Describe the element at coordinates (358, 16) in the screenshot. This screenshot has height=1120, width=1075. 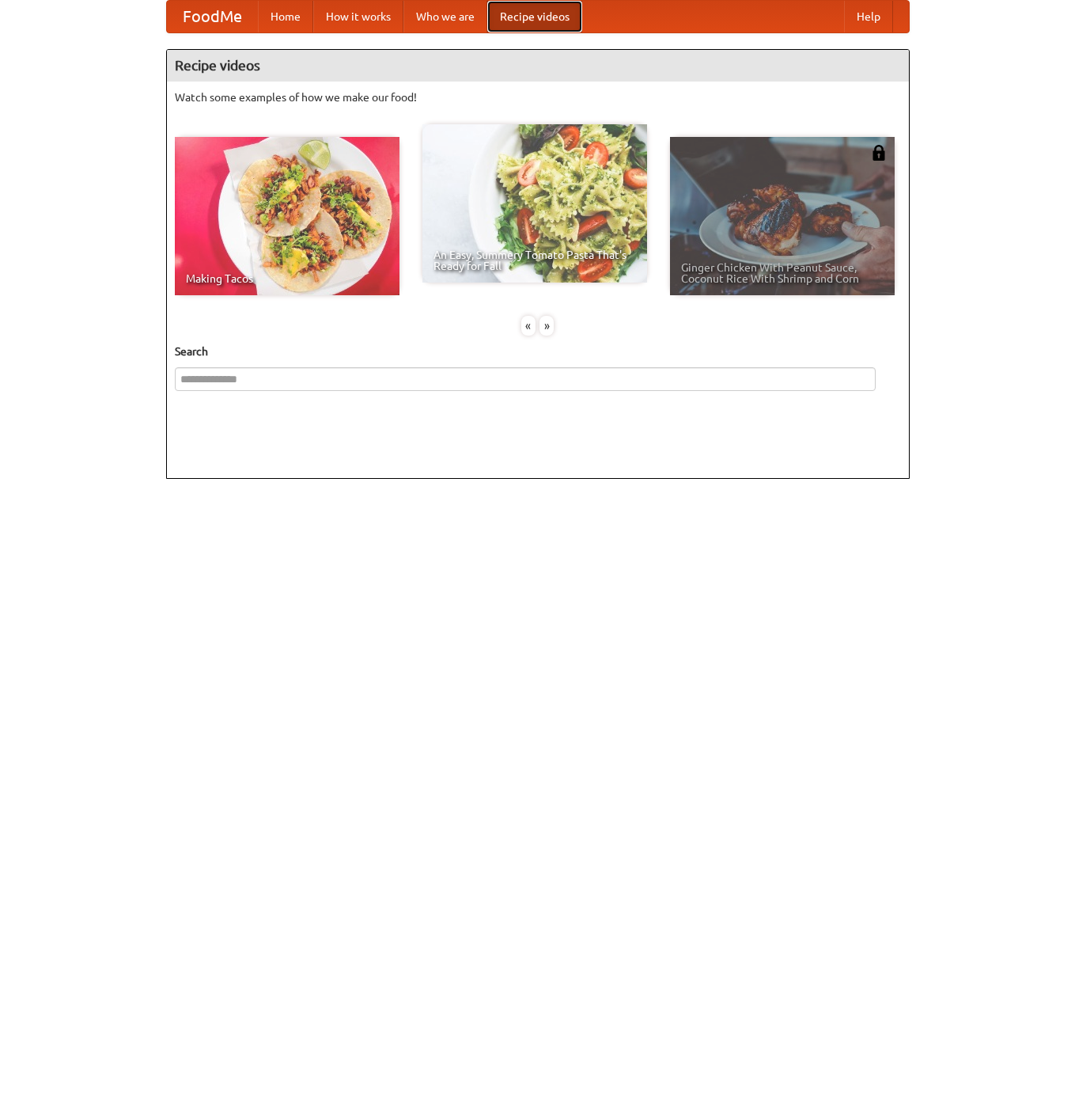
I see `a: How it works` at that location.